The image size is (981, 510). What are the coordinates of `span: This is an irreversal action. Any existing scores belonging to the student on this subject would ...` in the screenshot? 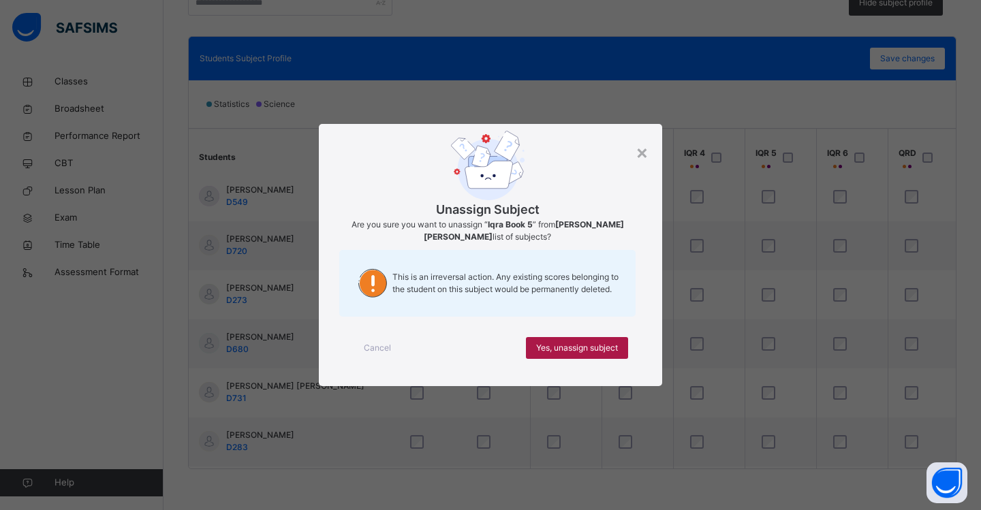 It's located at (507, 284).